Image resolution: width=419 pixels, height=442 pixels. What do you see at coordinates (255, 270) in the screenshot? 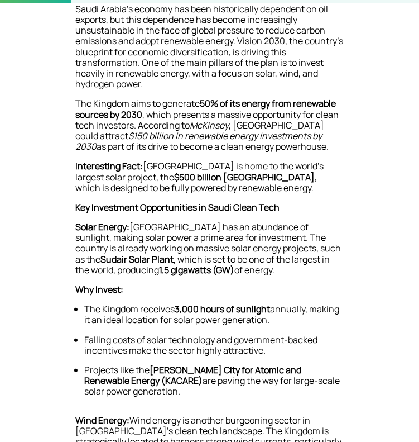
I see `span: of energy.` at bounding box center [255, 270].